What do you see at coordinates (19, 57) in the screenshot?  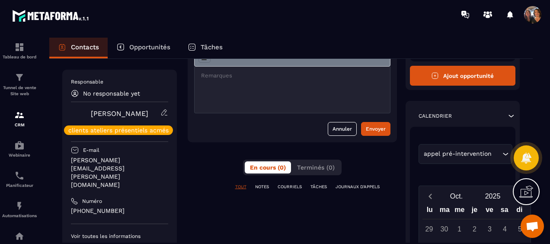 I see `p: Tableau de bord` at bounding box center [19, 57].